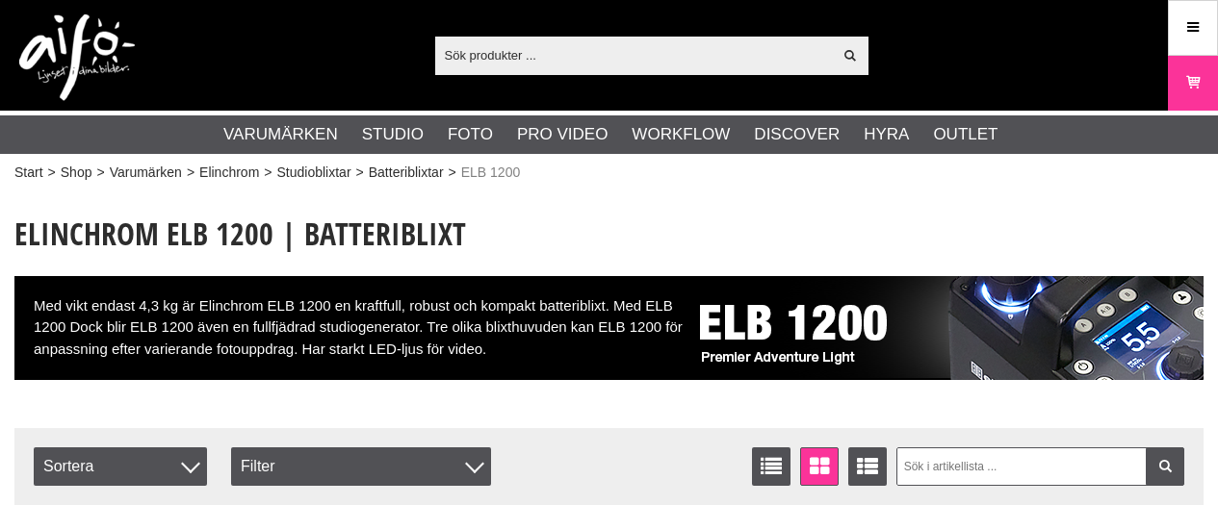  What do you see at coordinates (867, 467) in the screenshot?
I see `a: Utökad listvisning` at bounding box center [867, 467].